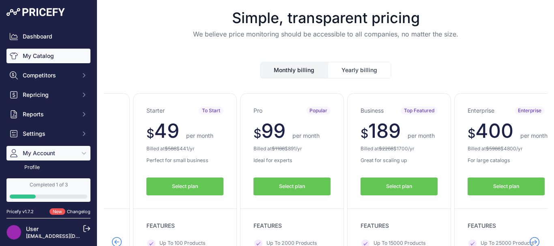 The height and width of the screenshot is (246, 554). Describe the element at coordinates (48, 56) in the screenshot. I see `a: My Catalog` at that location.